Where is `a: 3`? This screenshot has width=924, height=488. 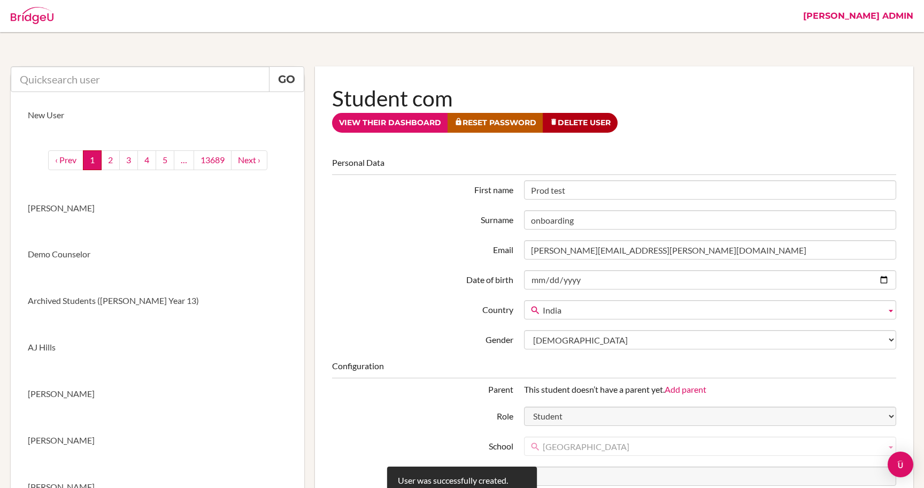 a: 3 is located at coordinates (128, 160).